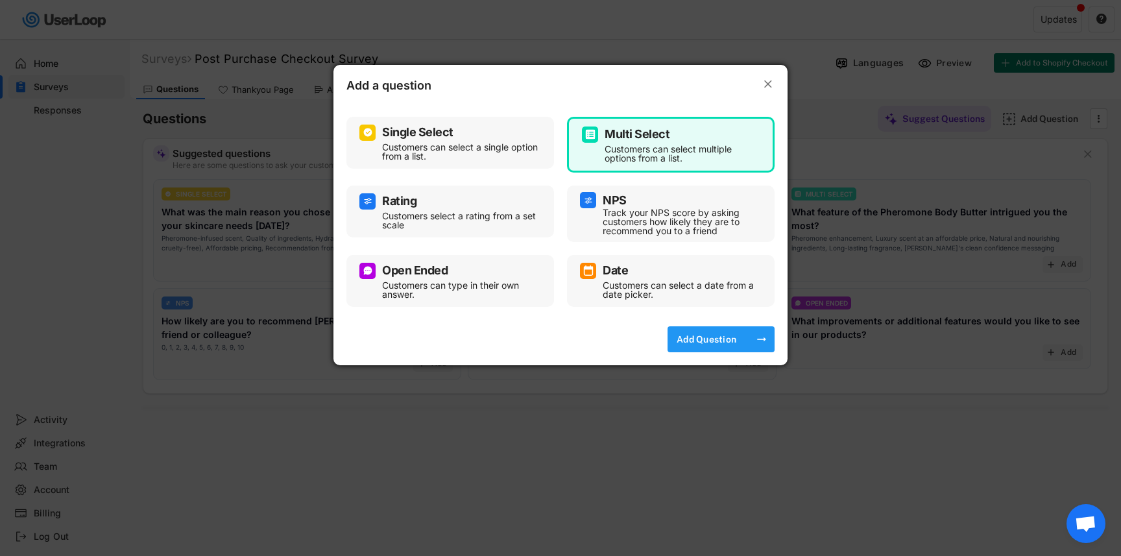 The width and height of the screenshot is (1121, 556). I want to click on div: Customers can select a date from a date picker., so click(681, 290).